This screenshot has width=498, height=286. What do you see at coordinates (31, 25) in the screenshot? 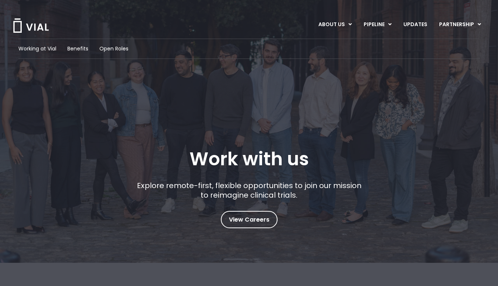
I see `img: Vial Logo` at bounding box center [31, 25].